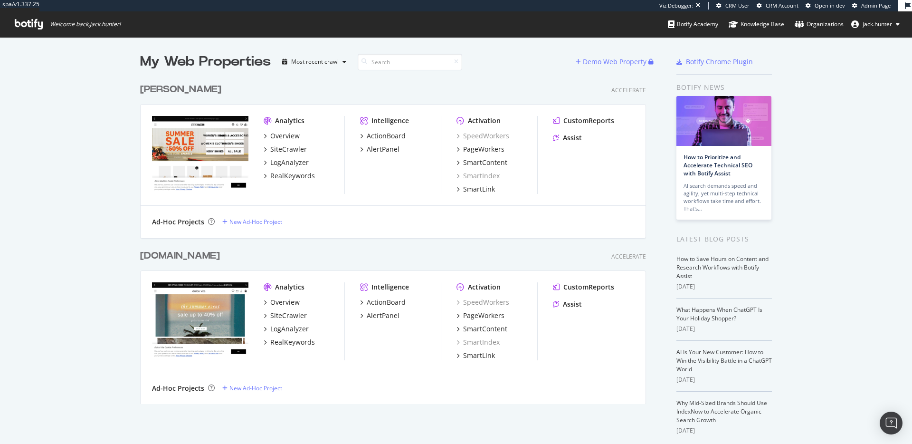  I want to click on div: Organizations, so click(819, 24).